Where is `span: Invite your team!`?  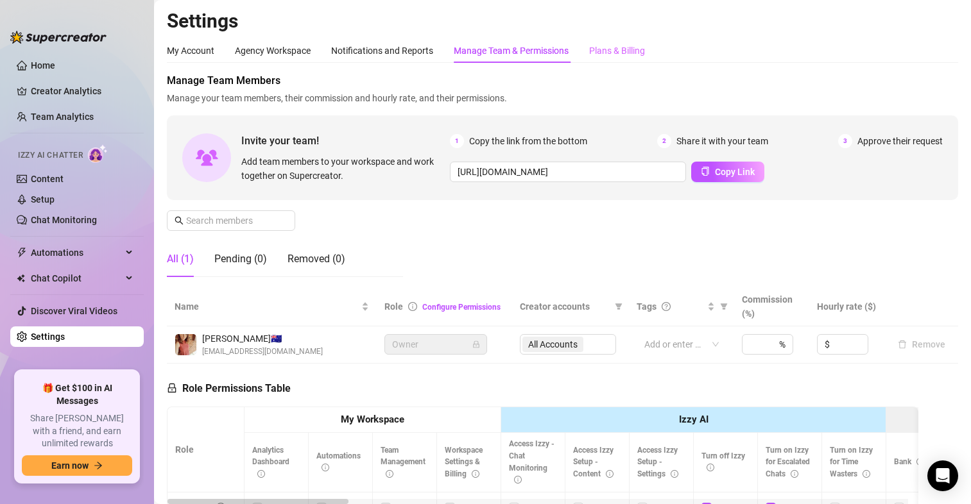
span: Invite your team! is located at coordinates (345, 141).